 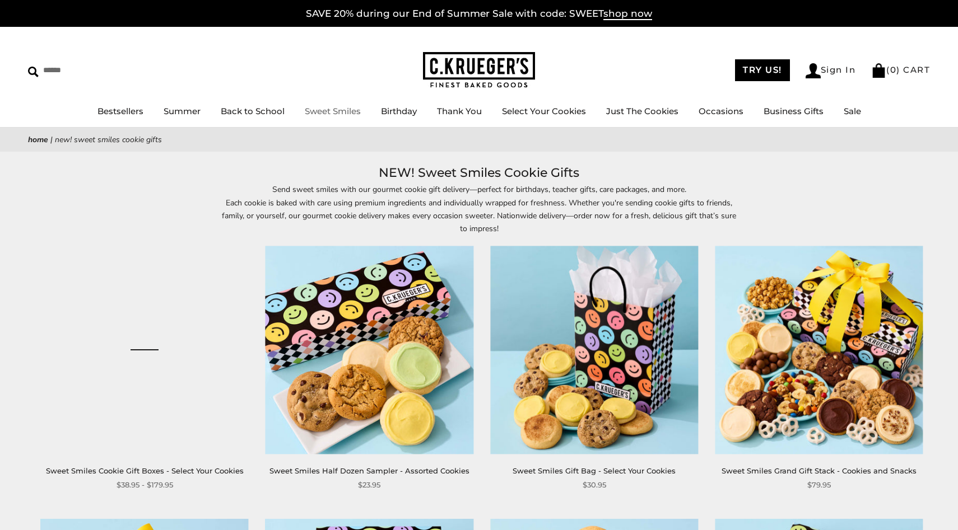 What do you see at coordinates (479, 14) in the screenshot?
I see `a: SAVE 20% during our End of Summer Sale with code: SWEETshop now` at bounding box center [479, 14].